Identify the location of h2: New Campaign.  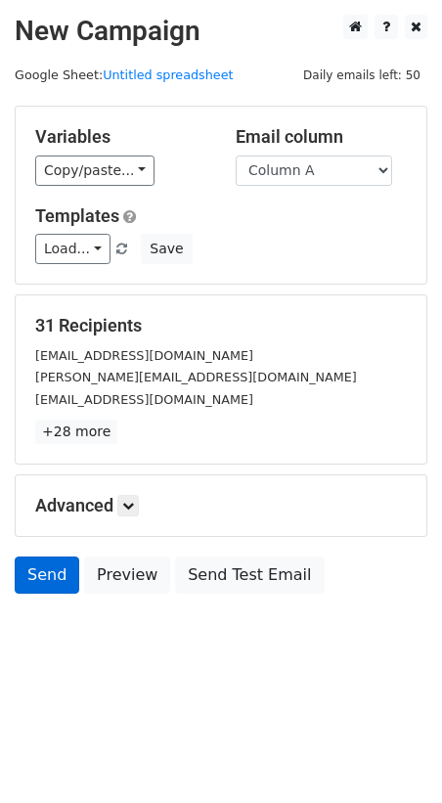
(221, 31).